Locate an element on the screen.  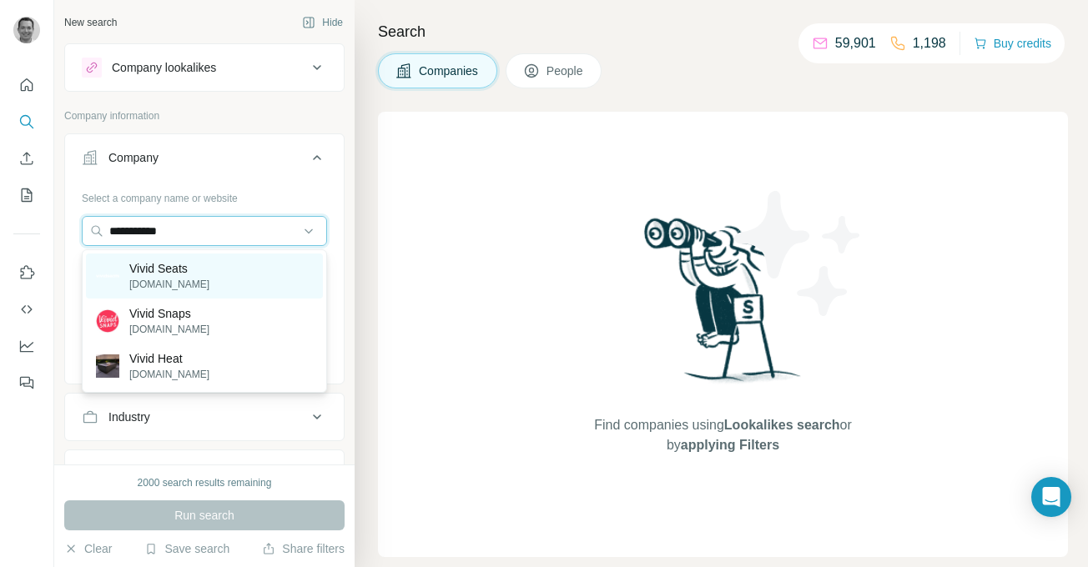
button: HQ location is located at coordinates (204, 474).